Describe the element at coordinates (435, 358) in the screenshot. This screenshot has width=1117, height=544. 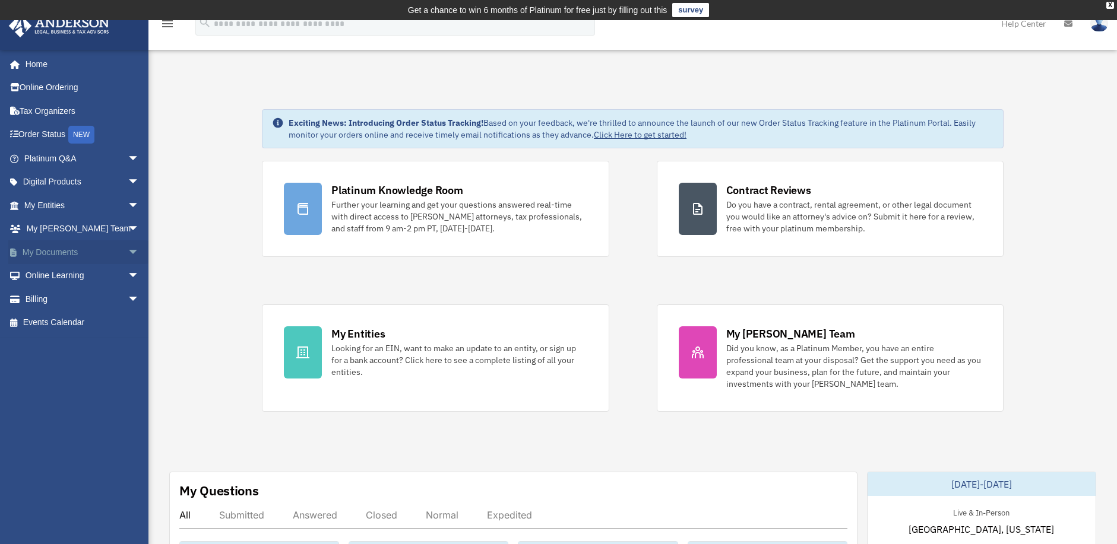
I see `a: My Entities Looking for an EIN, want to make an update to an entity, or sign up for a bank accoun...` at that location.